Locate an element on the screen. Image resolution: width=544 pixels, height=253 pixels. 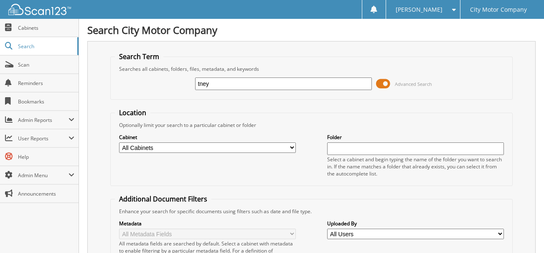
span: Help is located at coordinates (46, 156).